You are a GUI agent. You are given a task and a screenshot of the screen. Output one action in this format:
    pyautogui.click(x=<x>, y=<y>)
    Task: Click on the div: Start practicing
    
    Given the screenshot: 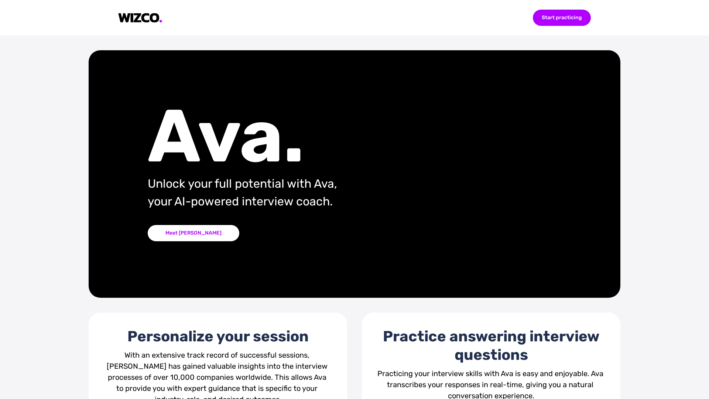 What is the action you would take?
    pyautogui.click(x=562, y=18)
    